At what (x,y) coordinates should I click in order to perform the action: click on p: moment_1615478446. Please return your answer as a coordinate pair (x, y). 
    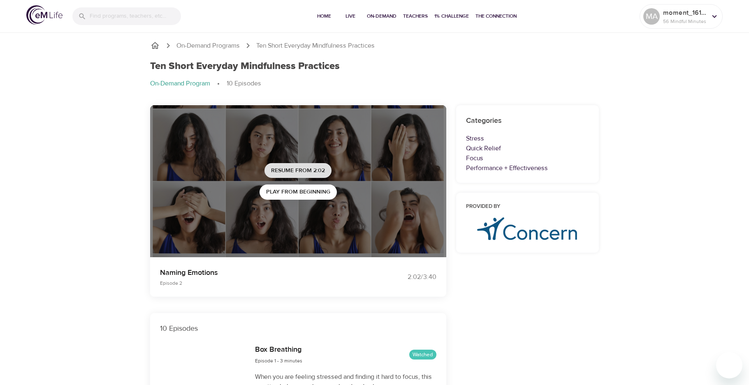
    Looking at the image, I should click on (685, 13).